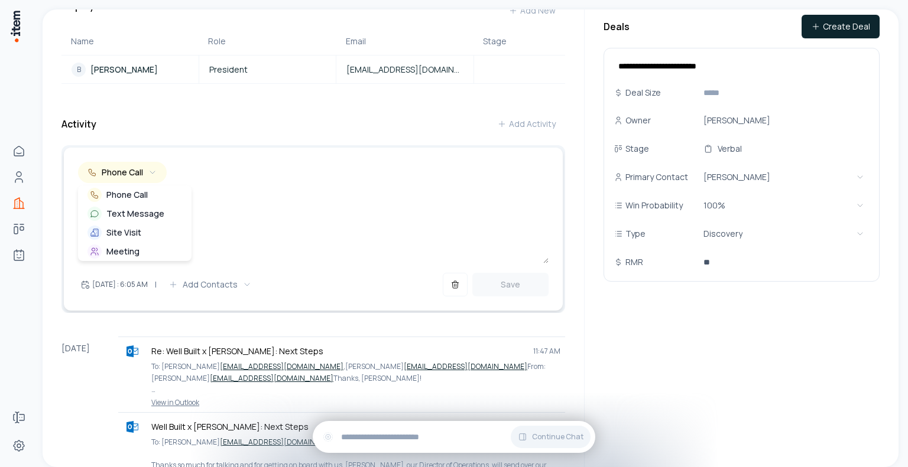  What do you see at coordinates (135, 252) in the screenshot?
I see `button: Meeting` at bounding box center [135, 252].